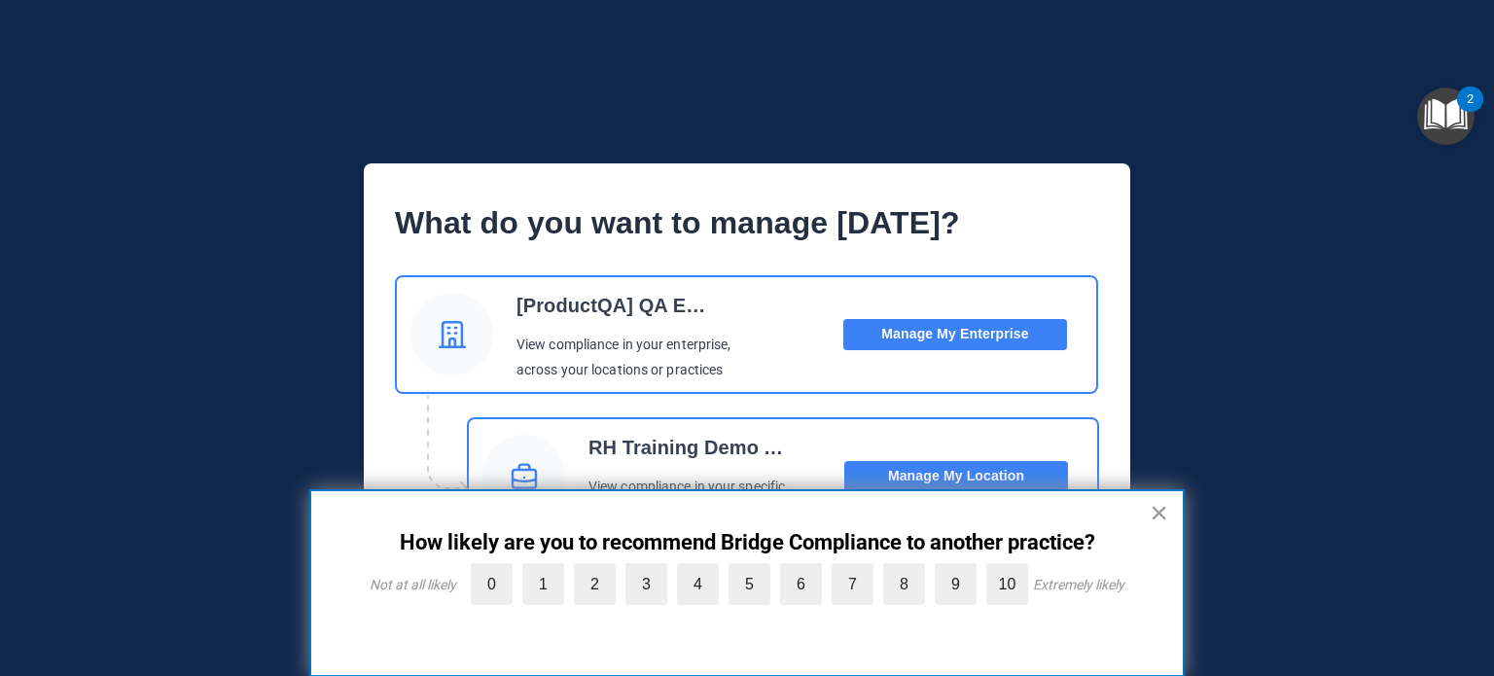 The width and height of the screenshot is (1494, 676). Describe the element at coordinates (646, 583) in the screenshot. I see `label: 3` at that location.